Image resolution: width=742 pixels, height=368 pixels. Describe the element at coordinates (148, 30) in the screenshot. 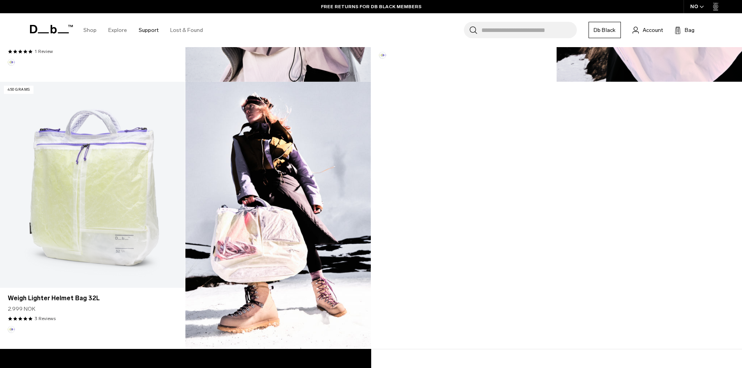

I see `a: Support` at that location.